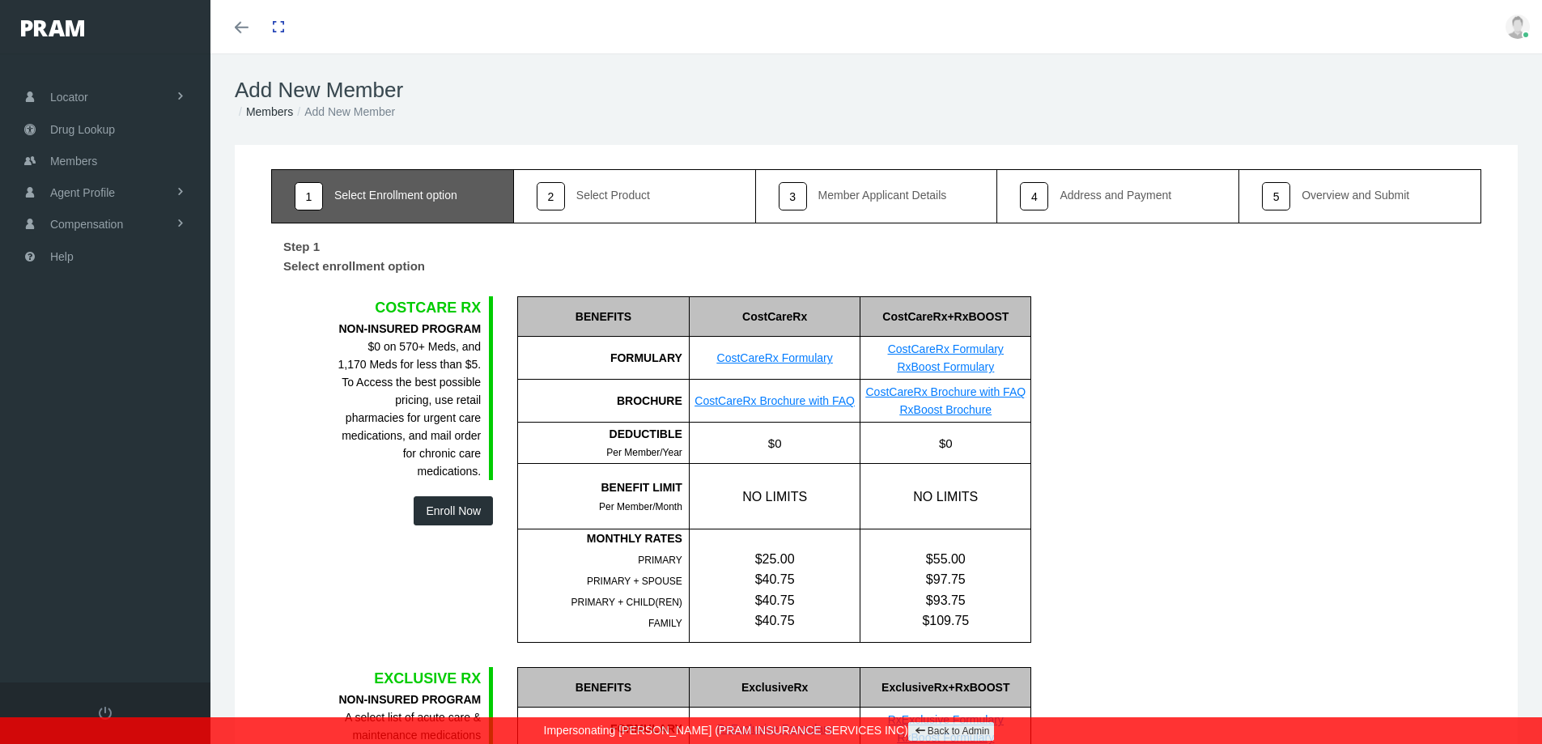 The width and height of the screenshot is (1542, 744). What do you see at coordinates (83, 130) in the screenshot?
I see `span: Drug Lookup` at bounding box center [83, 130].